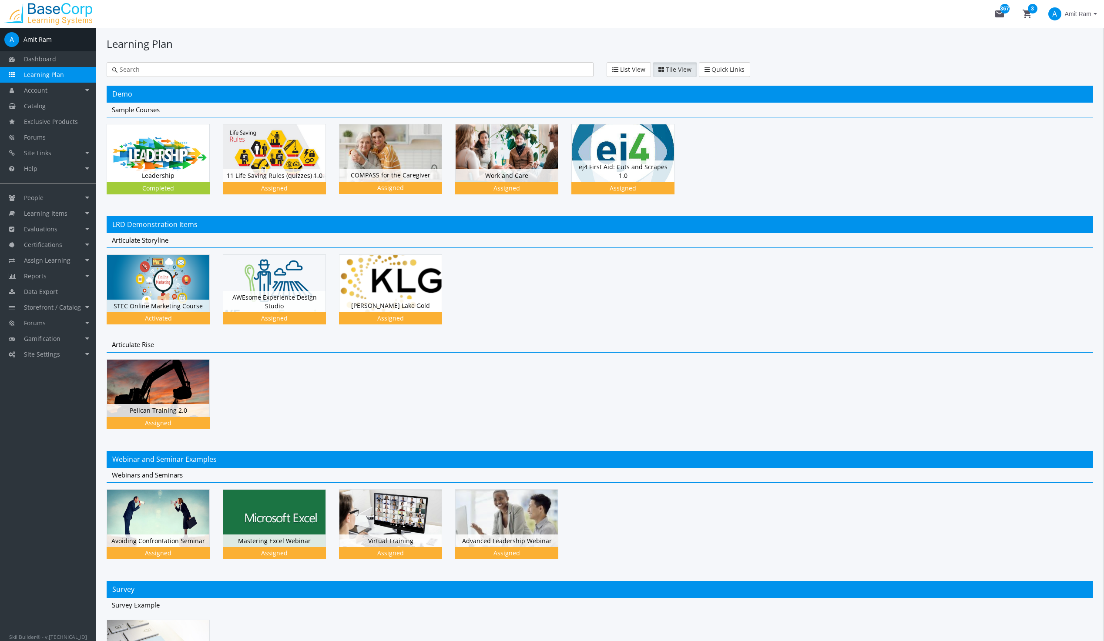 This screenshot has width=1104, height=641. I want to click on span: Demo, so click(122, 94).